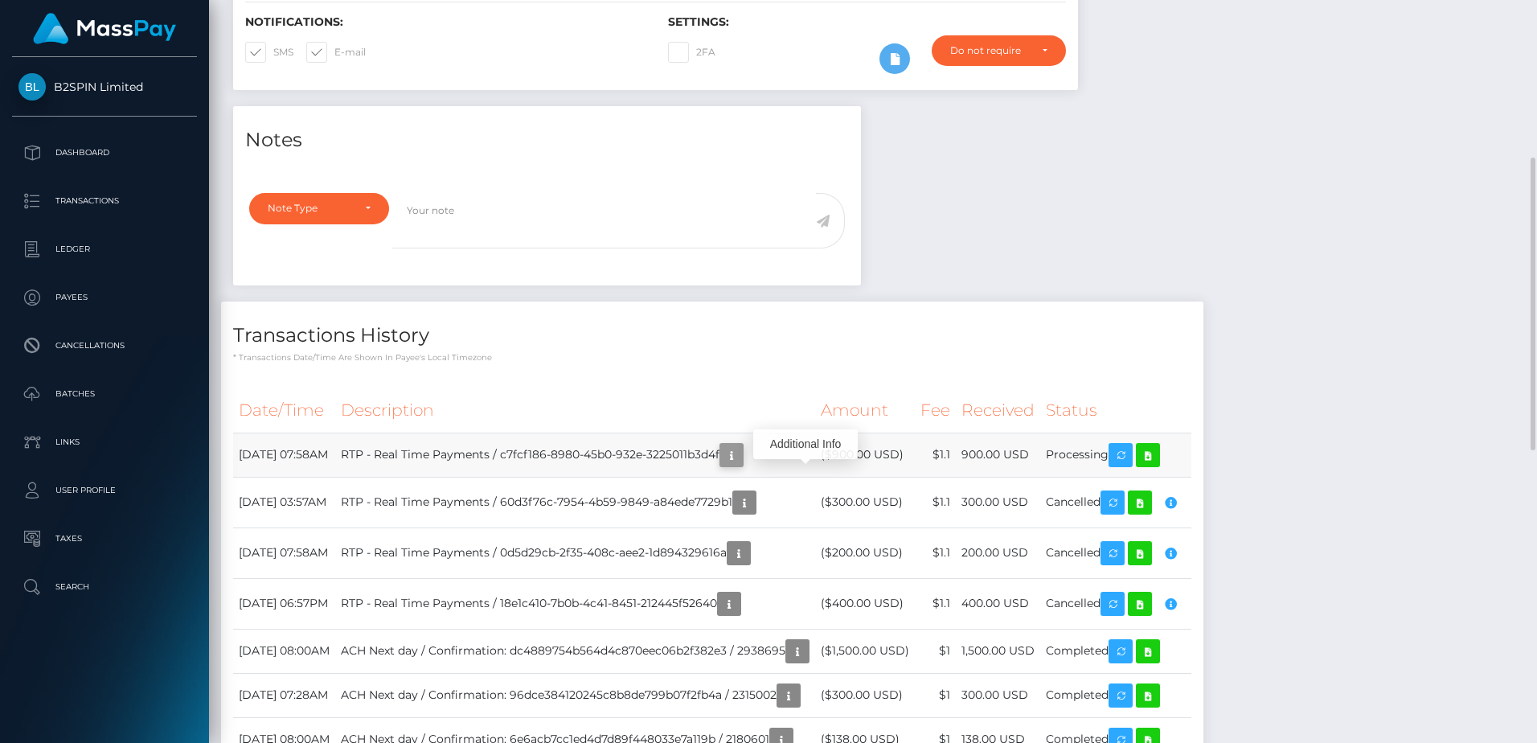  Describe the element at coordinates (1116, 410) in the screenshot. I see `th: Status` at that location.